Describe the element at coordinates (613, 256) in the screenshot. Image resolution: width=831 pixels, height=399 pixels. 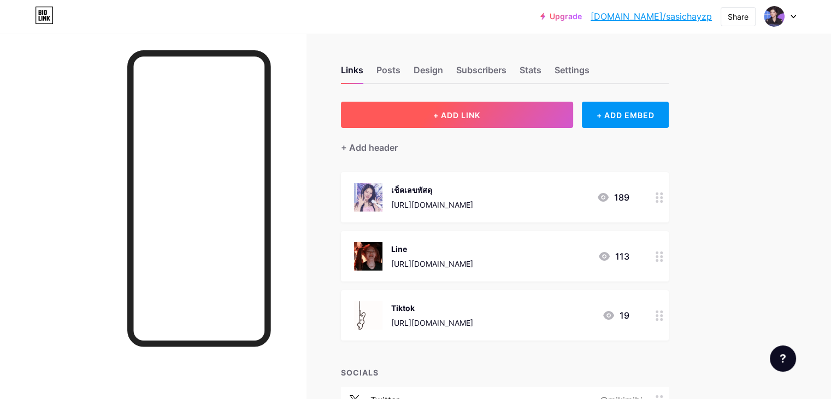
I see `div: 113` at that location.